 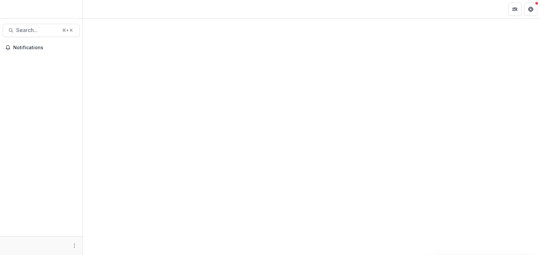 What do you see at coordinates (37, 30) in the screenshot?
I see `span: Search...` at bounding box center [37, 30].